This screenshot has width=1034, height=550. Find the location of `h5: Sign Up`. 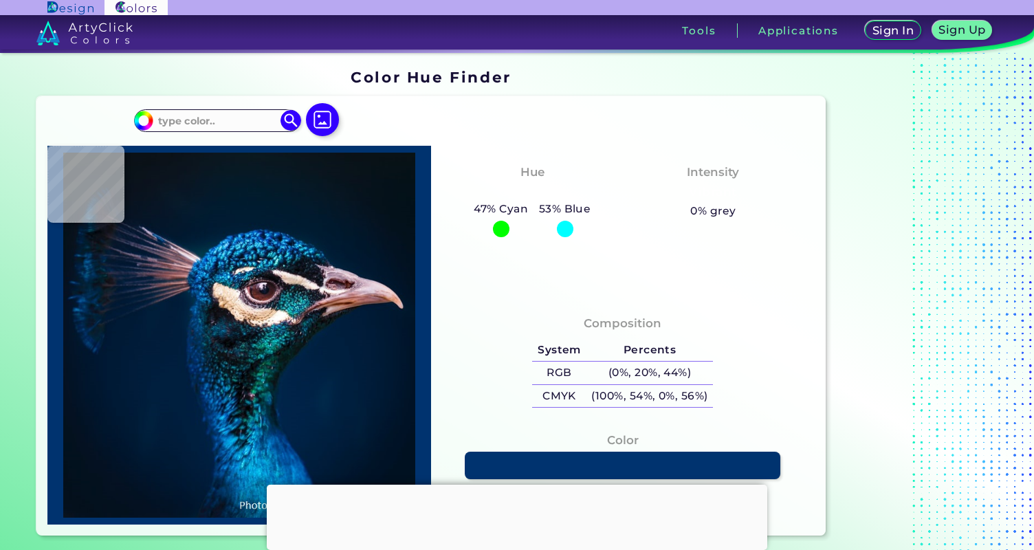

h5: Sign Up is located at coordinates (963, 30).